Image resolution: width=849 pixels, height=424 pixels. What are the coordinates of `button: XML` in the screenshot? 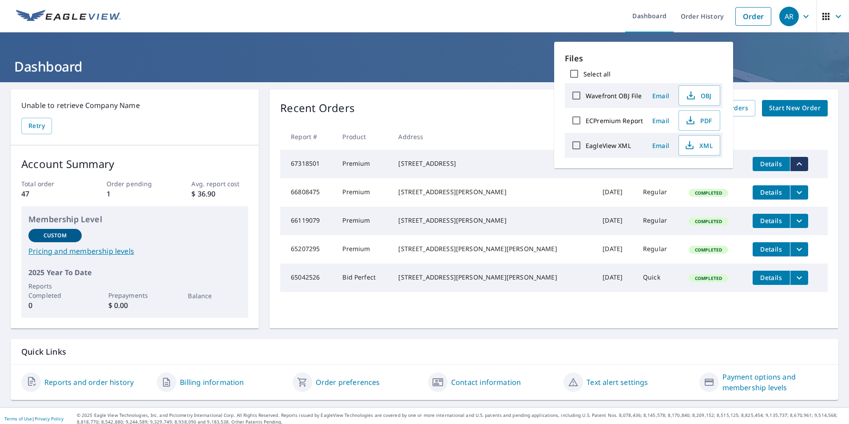 It's located at (699, 145).